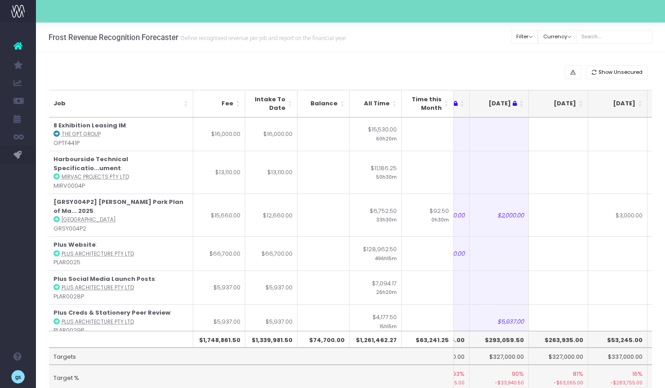  What do you see at coordinates (376, 214) in the screenshot?
I see `td: $6,752.50` at bounding box center [376, 214].